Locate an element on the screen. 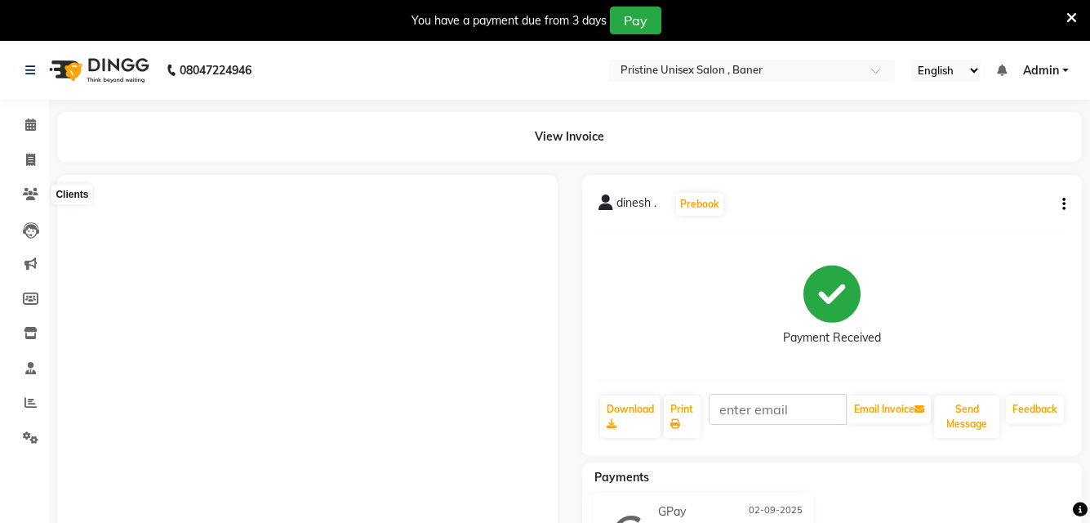 The height and width of the screenshot is (523, 1090). button: Send Message is located at coordinates (967, 416).